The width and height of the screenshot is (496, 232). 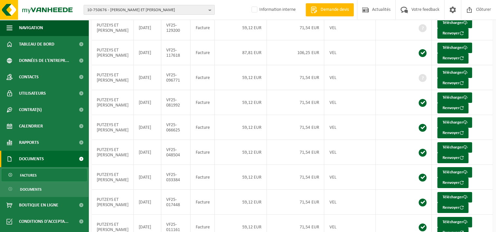 What do you see at coordinates (29, 77) in the screenshot?
I see `span: Contacts` at bounding box center [29, 77].